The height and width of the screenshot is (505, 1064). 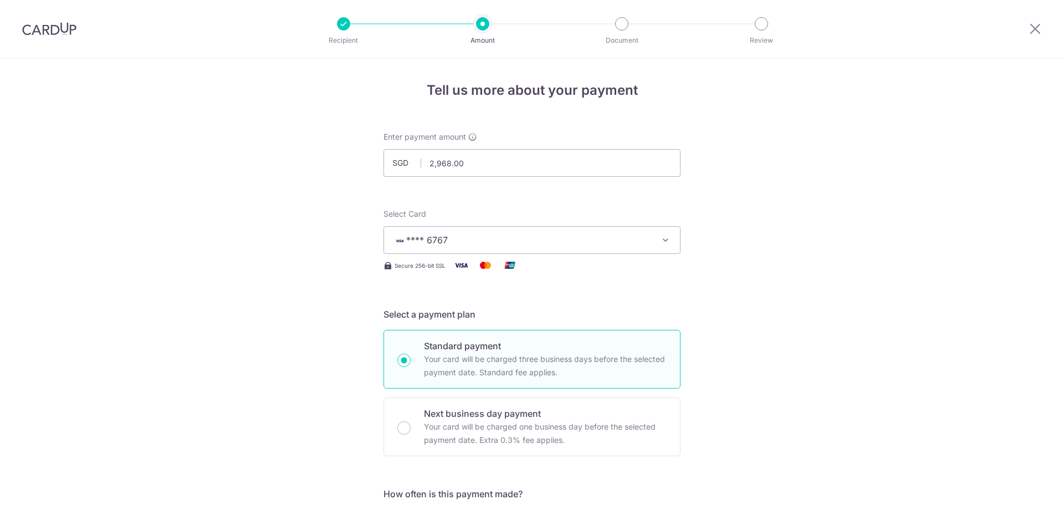 What do you see at coordinates (532, 163) in the screenshot?
I see `input: 0.00` at bounding box center [532, 163].